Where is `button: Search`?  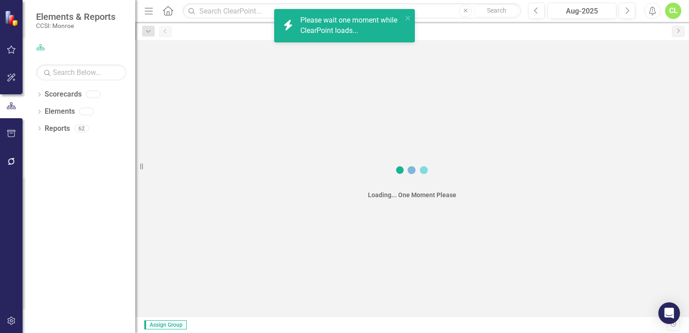 button: Search is located at coordinates (496, 11).